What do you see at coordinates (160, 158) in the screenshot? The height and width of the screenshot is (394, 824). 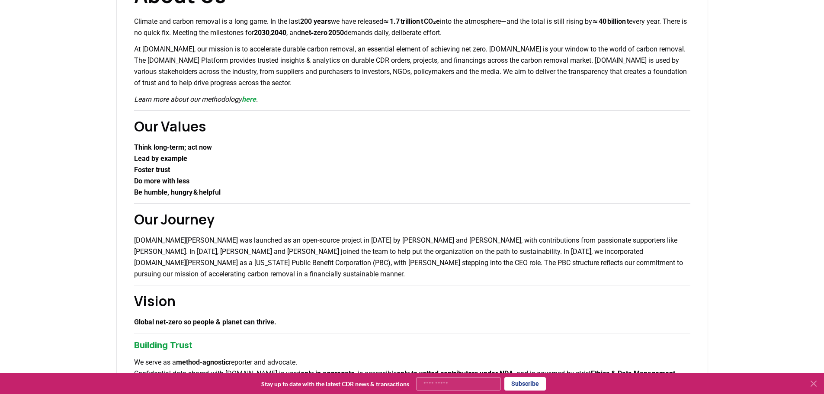 I see `strong: Lead by example` at bounding box center [160, 158].